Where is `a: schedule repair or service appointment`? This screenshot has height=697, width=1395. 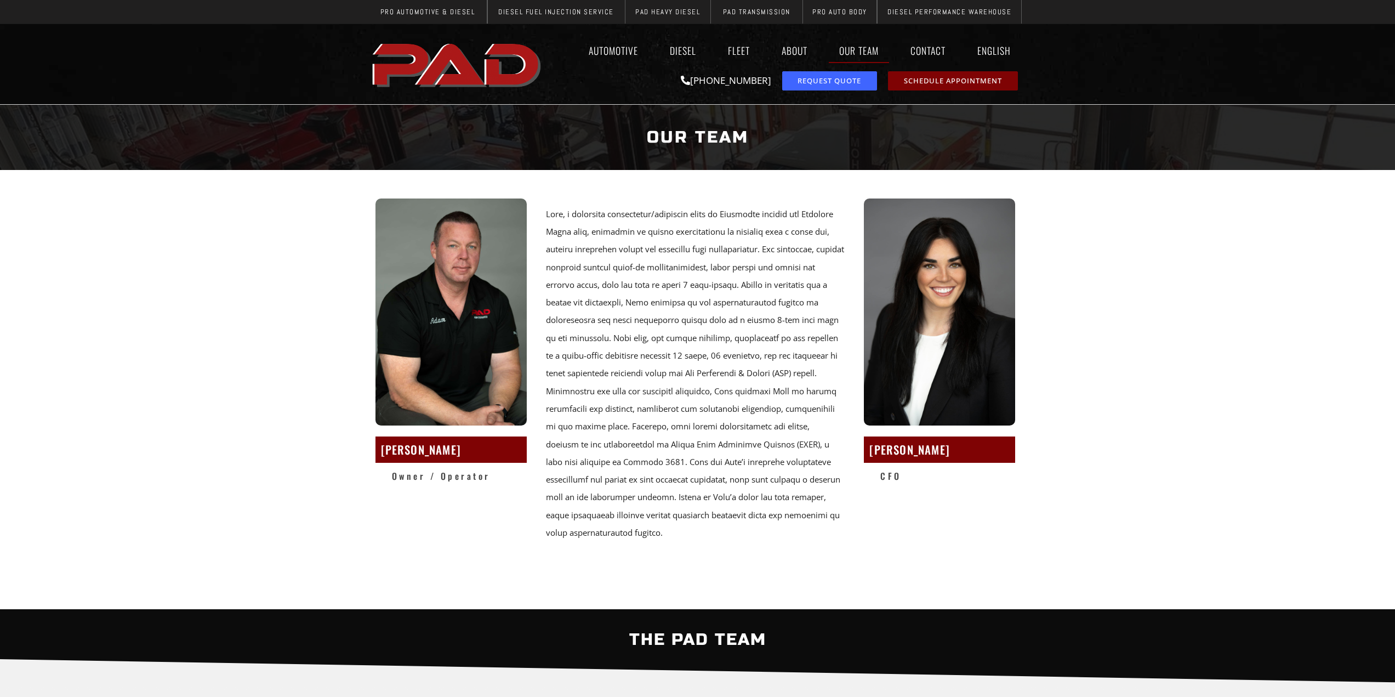 a: schedule repair or service appointment is located at coordinates (953, 81).